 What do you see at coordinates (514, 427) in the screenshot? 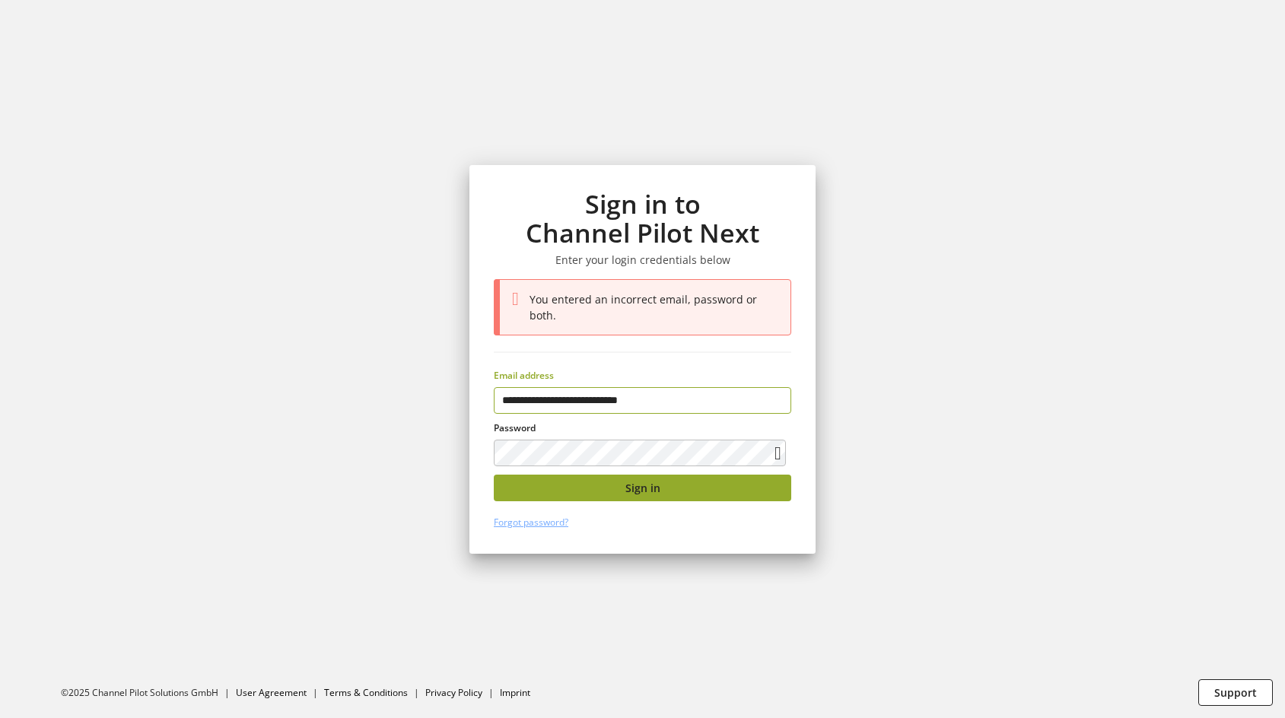
I see `span: Password` at bounding box center [514, 427].